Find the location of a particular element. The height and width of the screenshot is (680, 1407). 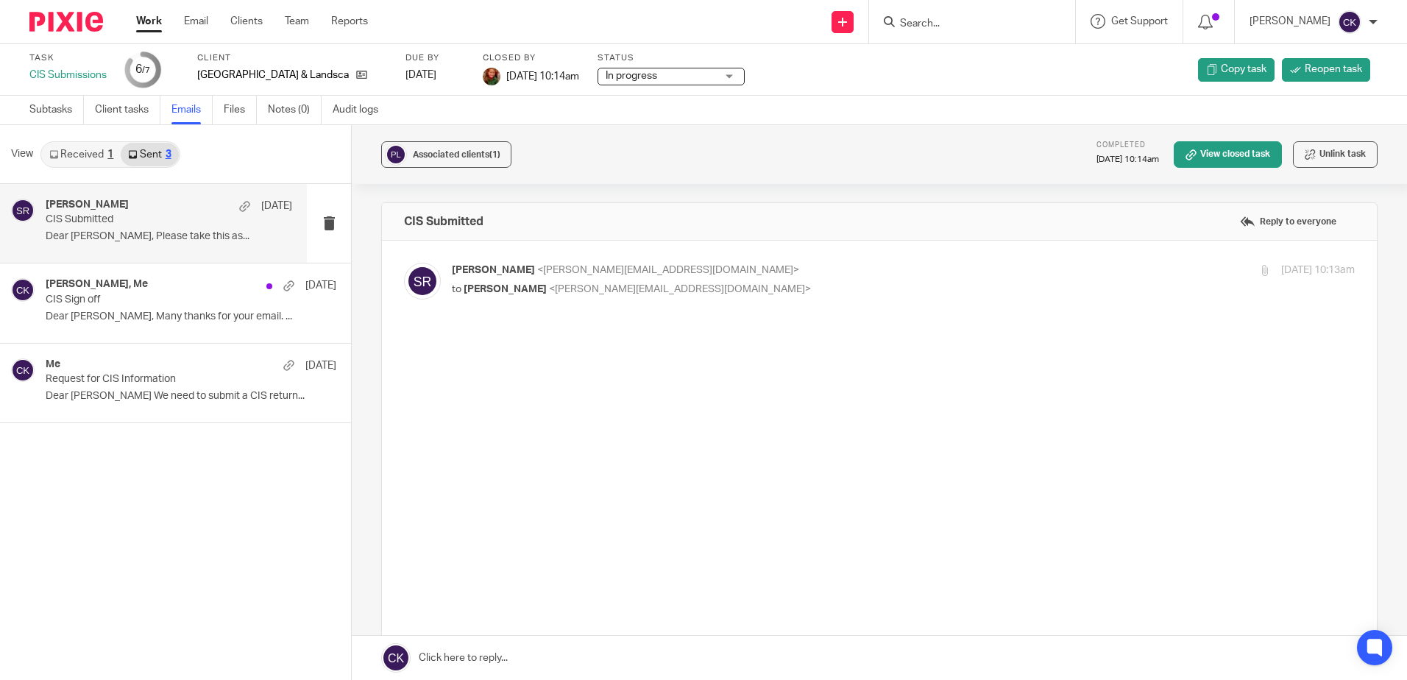

a: Copy task is located at coordinates (1236, 70).